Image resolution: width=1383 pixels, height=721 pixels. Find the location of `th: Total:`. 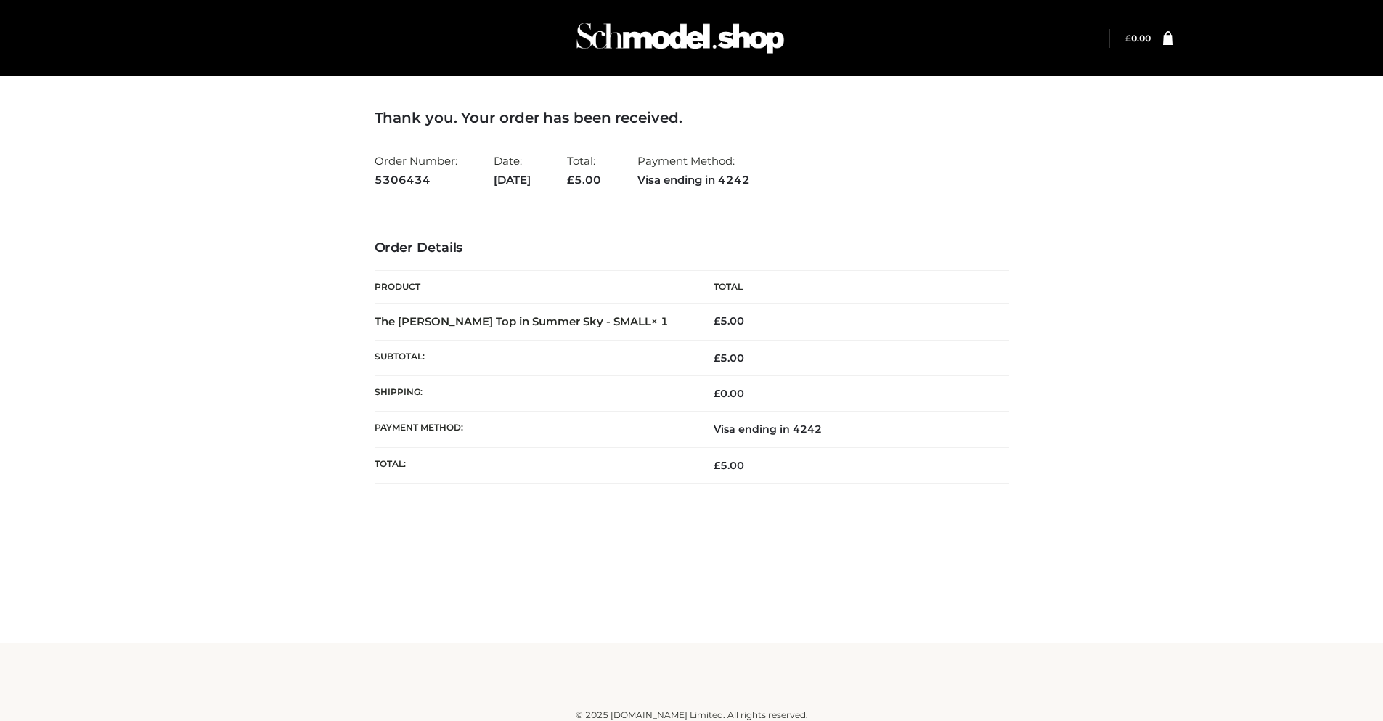

th: Total: is located at coordinates (533, 465).